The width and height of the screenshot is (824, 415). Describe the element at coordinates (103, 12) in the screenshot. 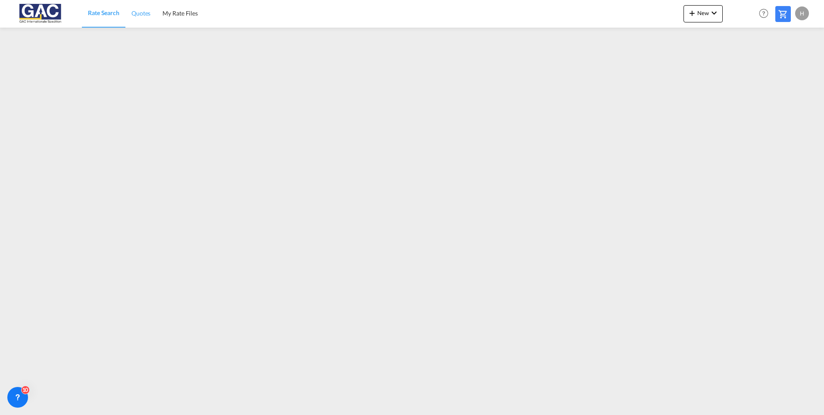

I see `span: Rate Search` at that location.